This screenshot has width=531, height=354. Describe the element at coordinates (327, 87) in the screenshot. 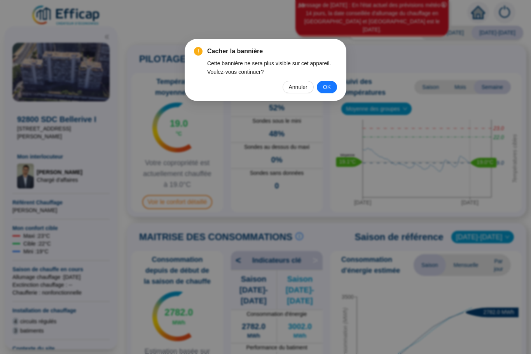

I see `button: OK` at that location.